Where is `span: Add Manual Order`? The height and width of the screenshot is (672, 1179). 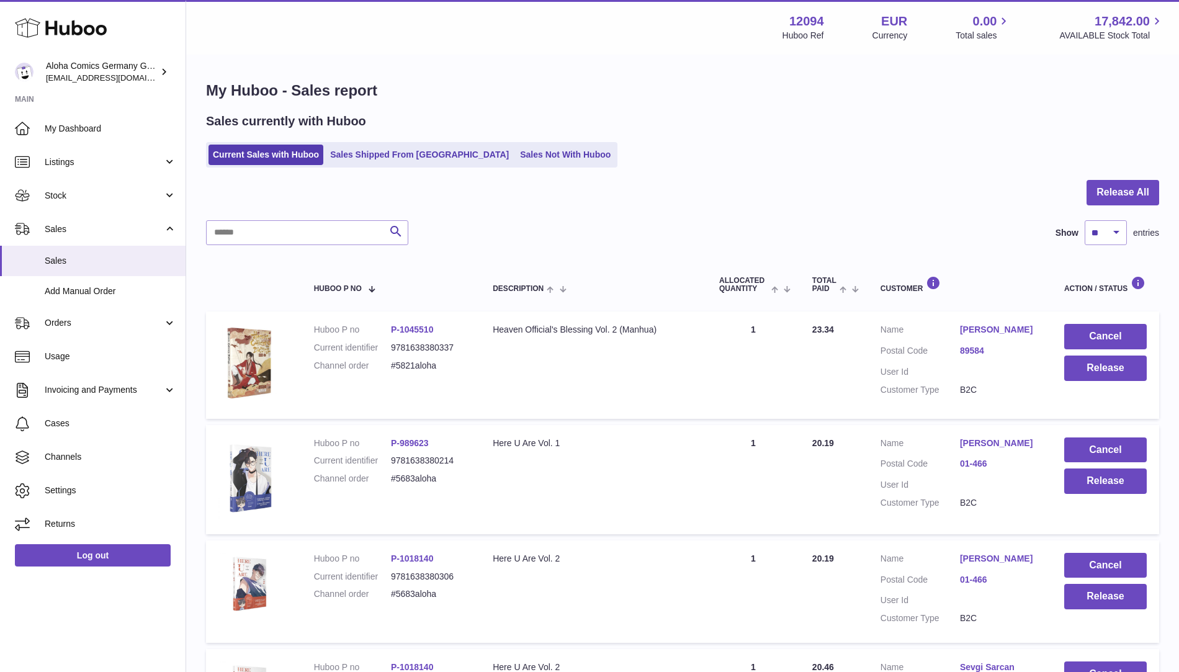
span: Add Manual Order is located at coordinates (110, 291).